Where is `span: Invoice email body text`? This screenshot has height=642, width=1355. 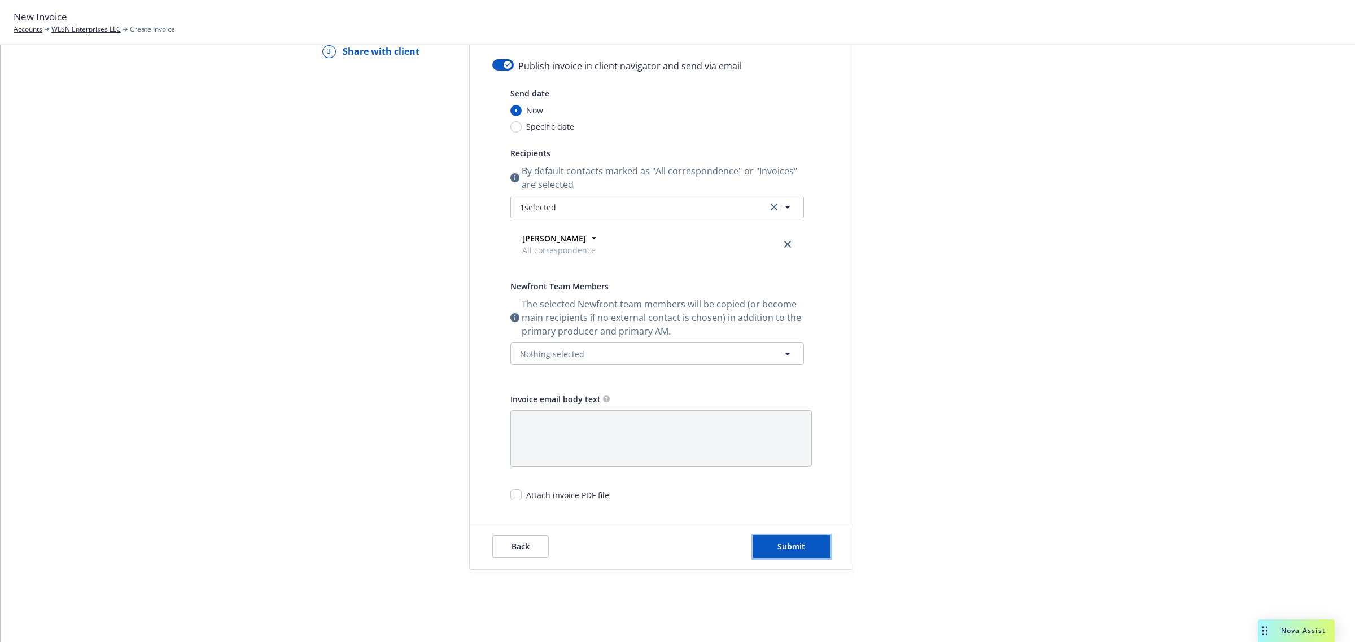 span: Invoice email body text is located at coordinates (555, 399).